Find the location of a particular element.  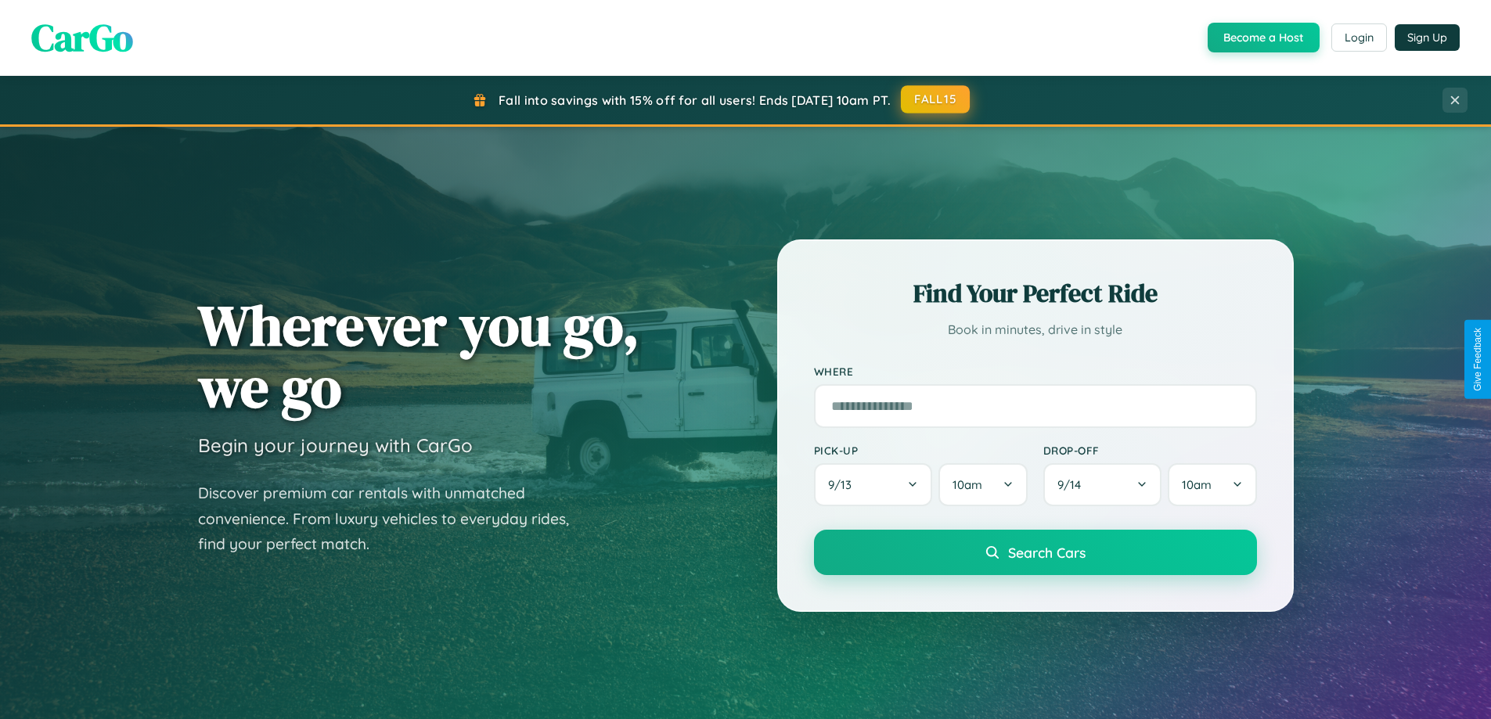

label: Pick-up is located at coordinates (921, 450).